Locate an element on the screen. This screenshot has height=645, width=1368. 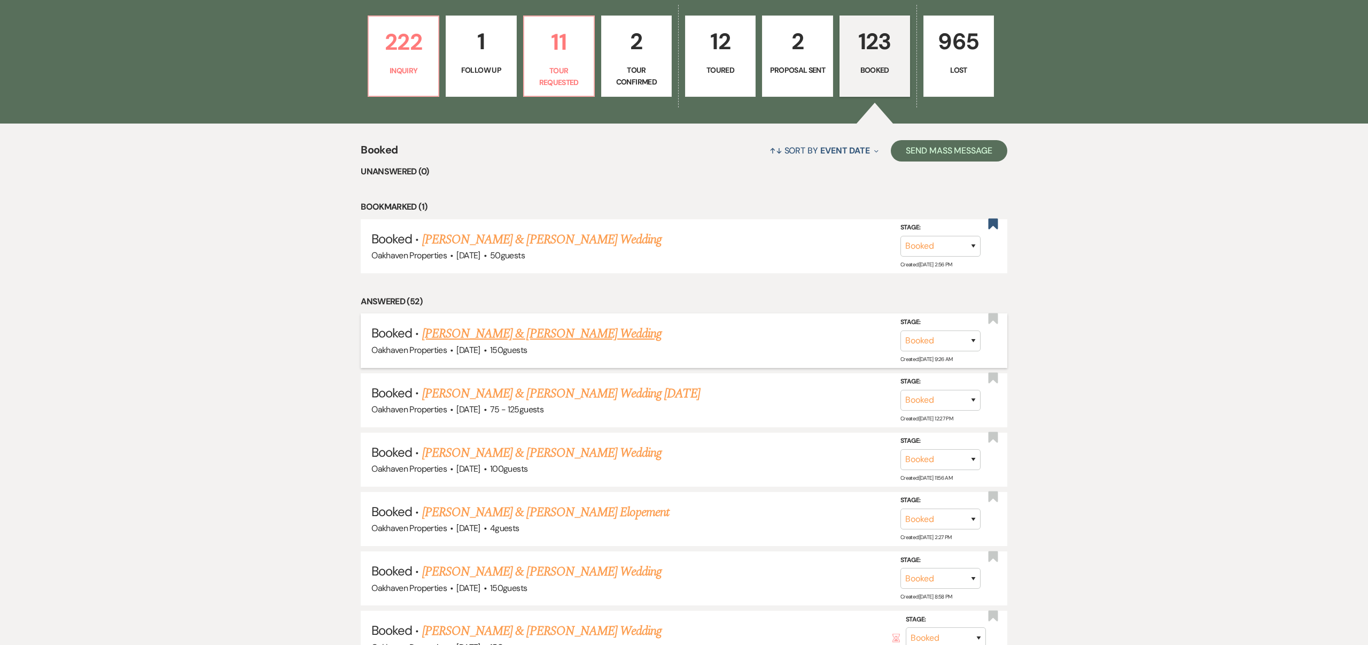
p: Proposal Sent is located at coordinates (798, 70).